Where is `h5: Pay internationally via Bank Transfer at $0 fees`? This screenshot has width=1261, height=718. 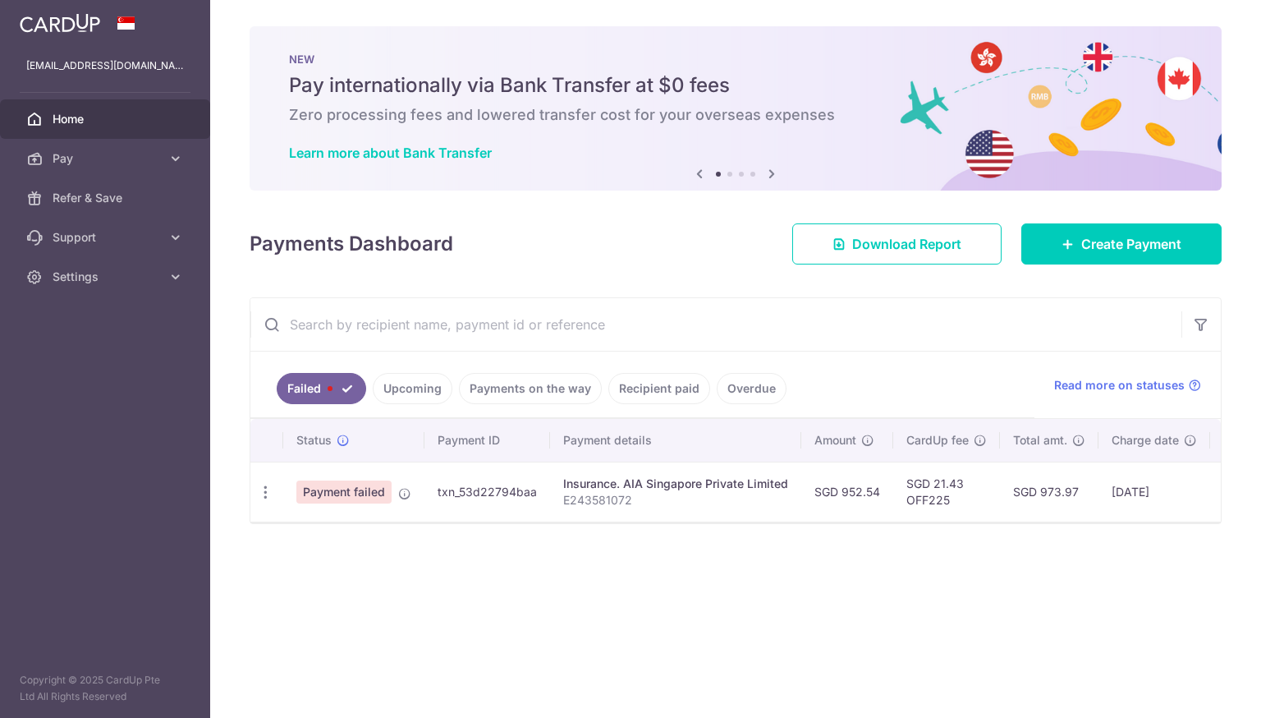
h5: Pay internationally via Bank Transfer at $0 fees is located at coordinates (736, 85).